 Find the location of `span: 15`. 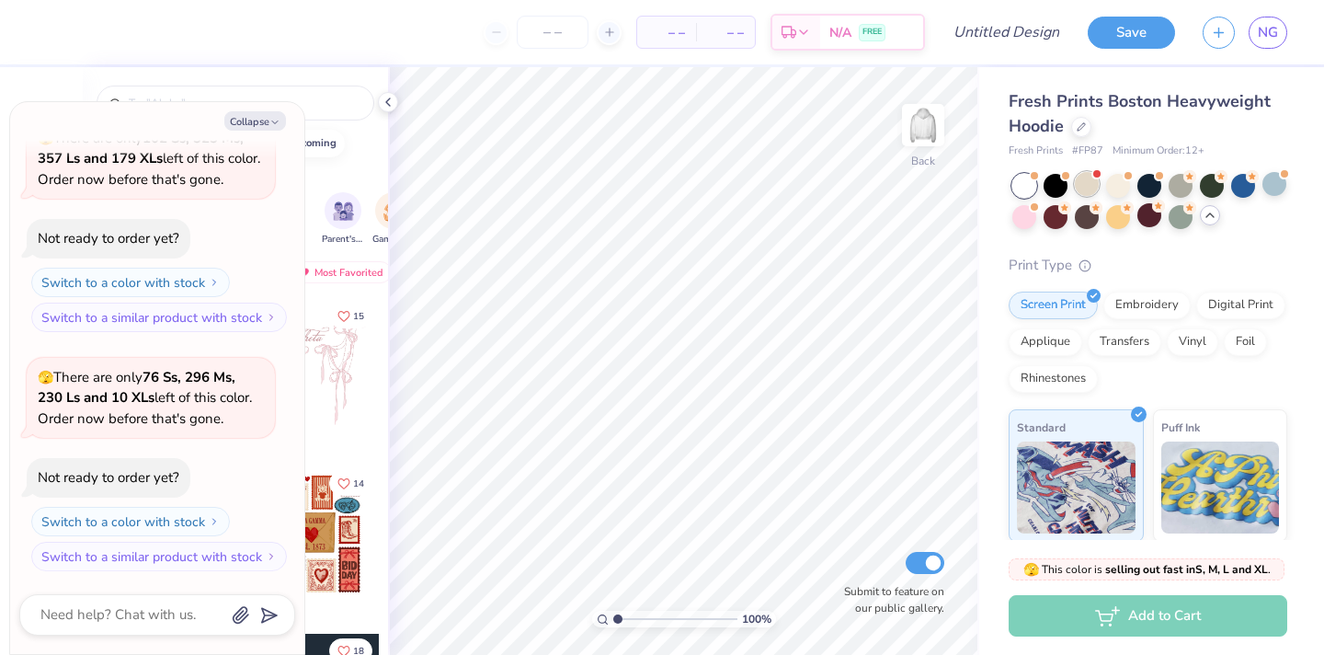

span: 15 is located at coordinates (359, 316).